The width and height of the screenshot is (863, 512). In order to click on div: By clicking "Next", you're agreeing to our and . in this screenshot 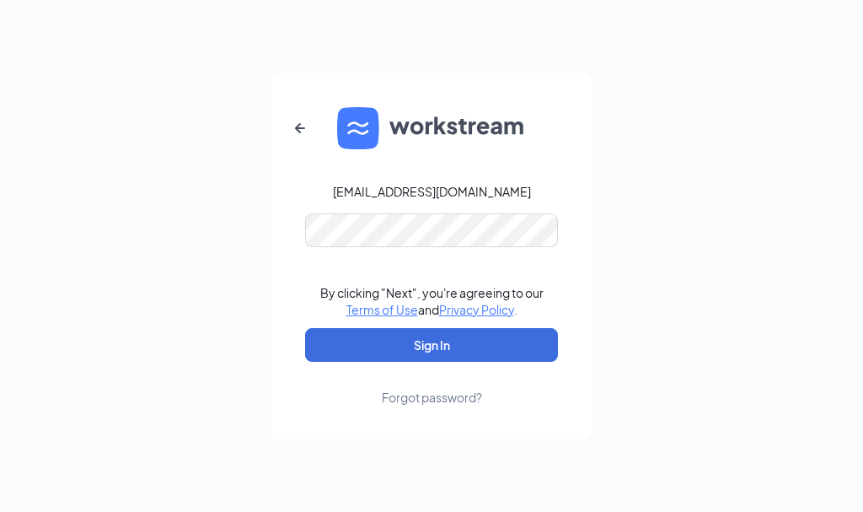, I will do `click(431, 301)`.